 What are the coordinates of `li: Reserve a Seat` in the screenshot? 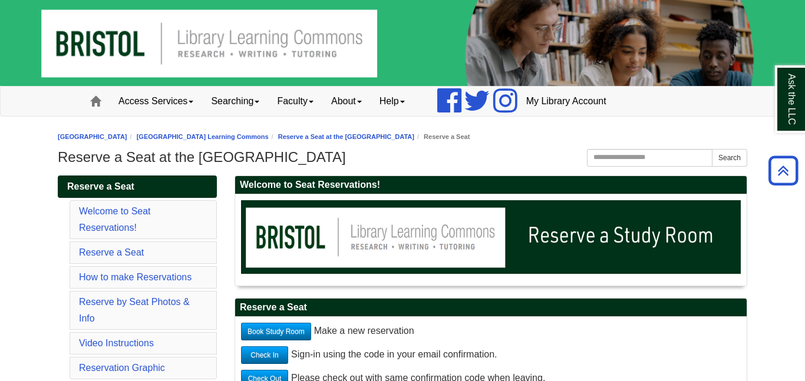 It's located at (442, 137).